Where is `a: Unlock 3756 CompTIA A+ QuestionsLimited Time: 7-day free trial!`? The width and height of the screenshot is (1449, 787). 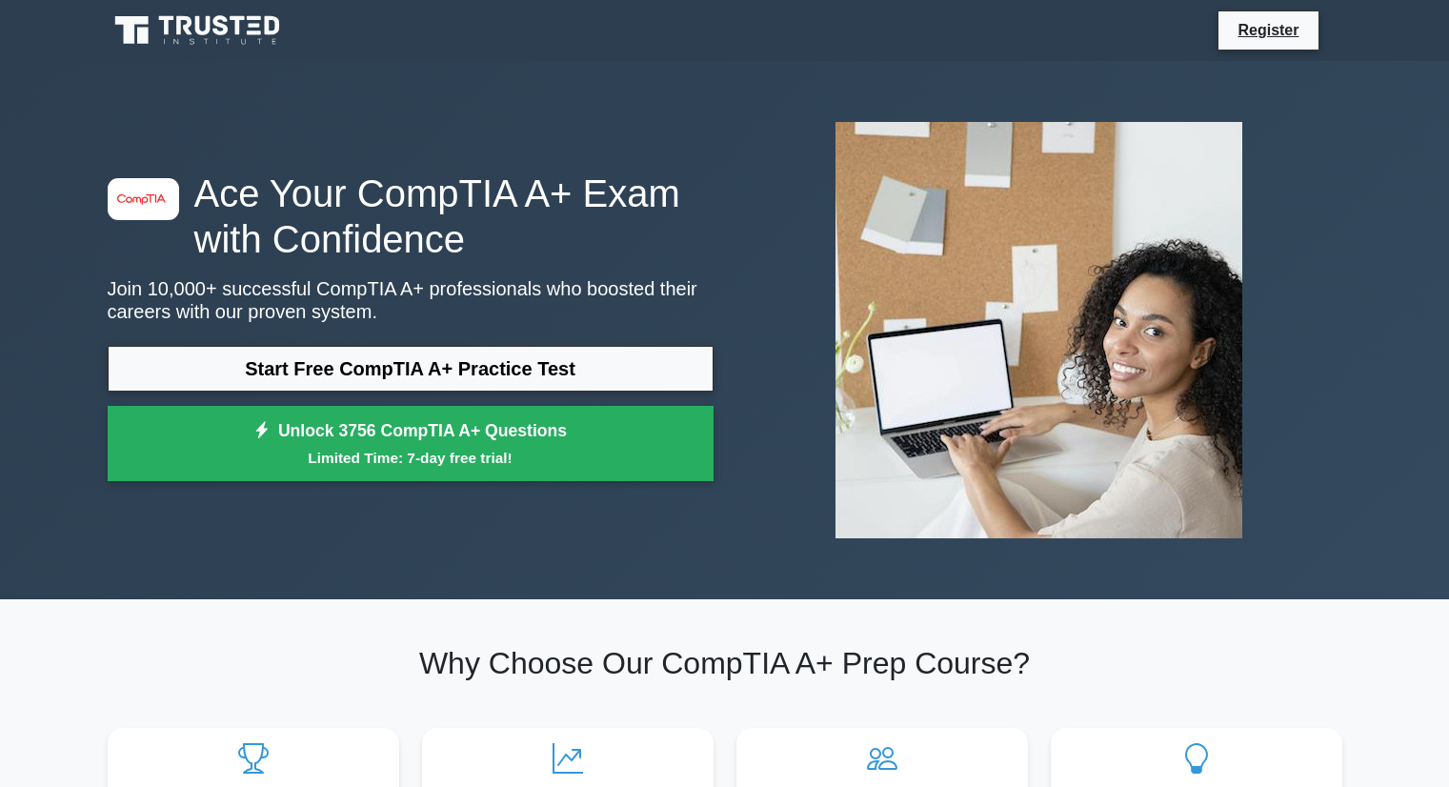 a: Unlock 3756 CompTIA A+ QuestionsLimited Time: 7-day free trial! is located at coordinates (411, 444).